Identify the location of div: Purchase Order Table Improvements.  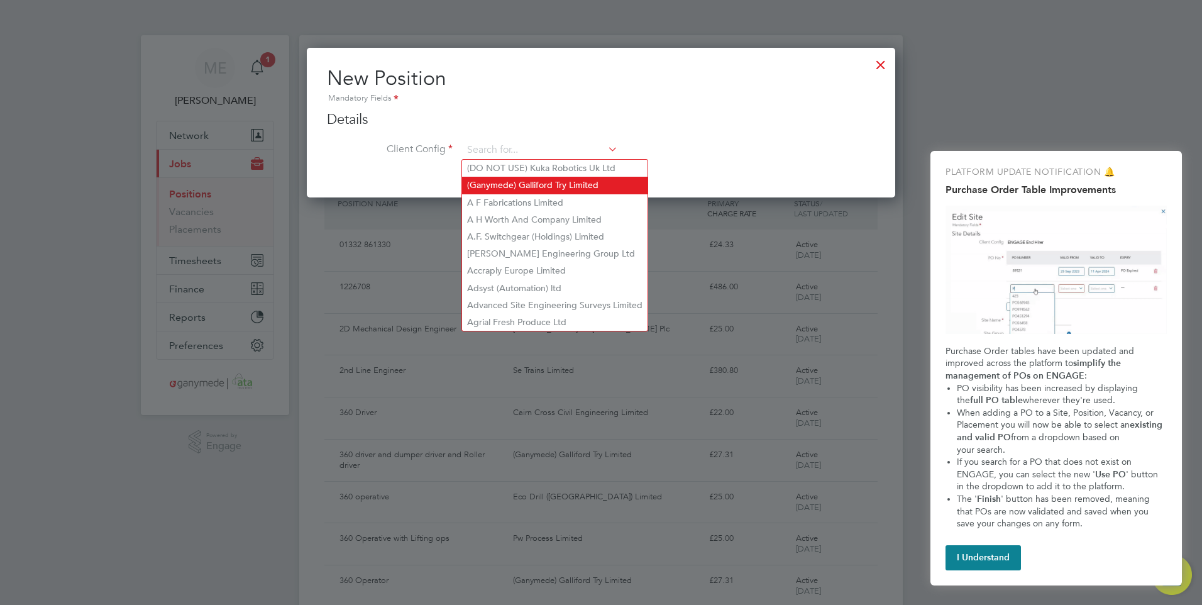
(1057, 368).